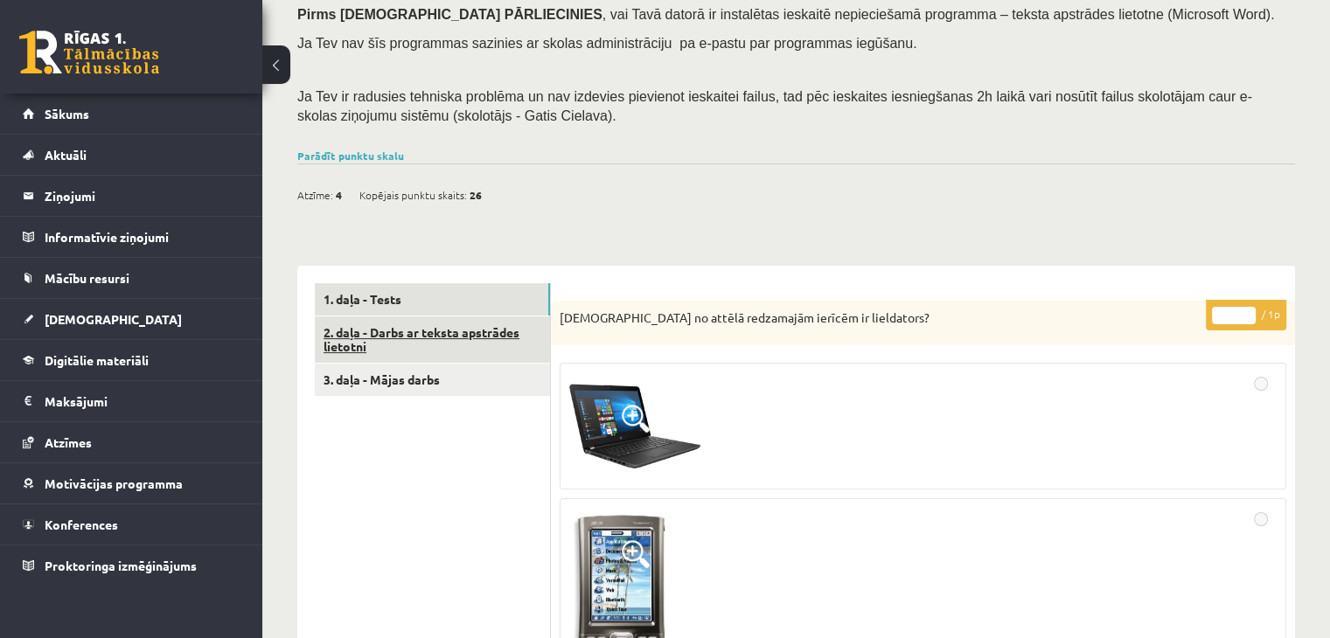 This screenshot has width=1330, height=638. What do you see at coordinates (775, 106) in the screenshot?
I see `span: Ja Tev ir radusies tehniska problēma un nav izdevies pievienot ieskaitei failus, tad pēc ieskaite...` at bounding box center [775, 106].